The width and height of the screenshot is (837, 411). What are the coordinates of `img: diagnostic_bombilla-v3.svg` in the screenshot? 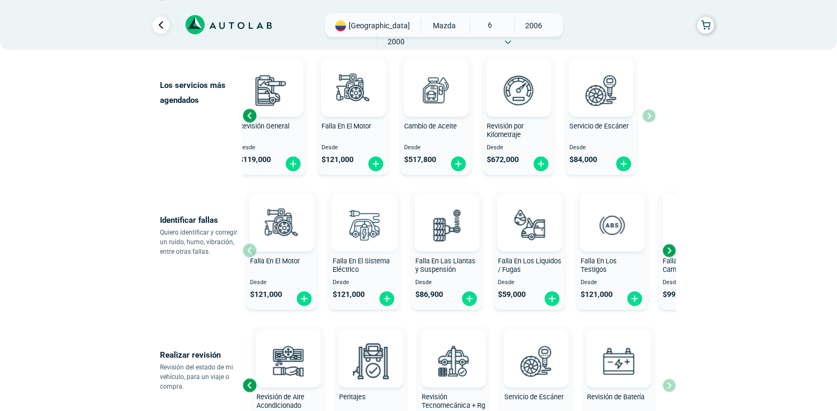 It's located at (364, 225).